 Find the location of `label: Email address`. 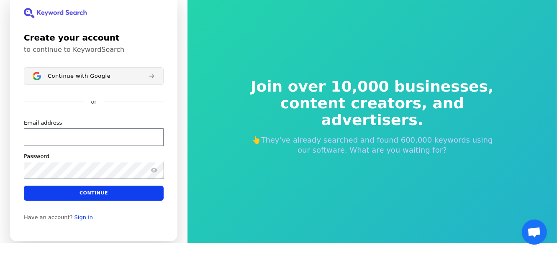

label: Email address is located at coordinates (43, 123).